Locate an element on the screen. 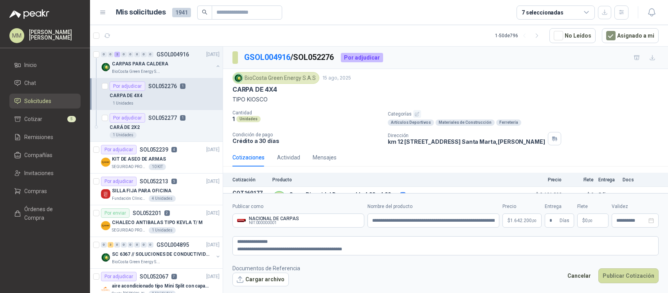 The image size is (668, 293). p: Producto is located at coordinates (395, 180).